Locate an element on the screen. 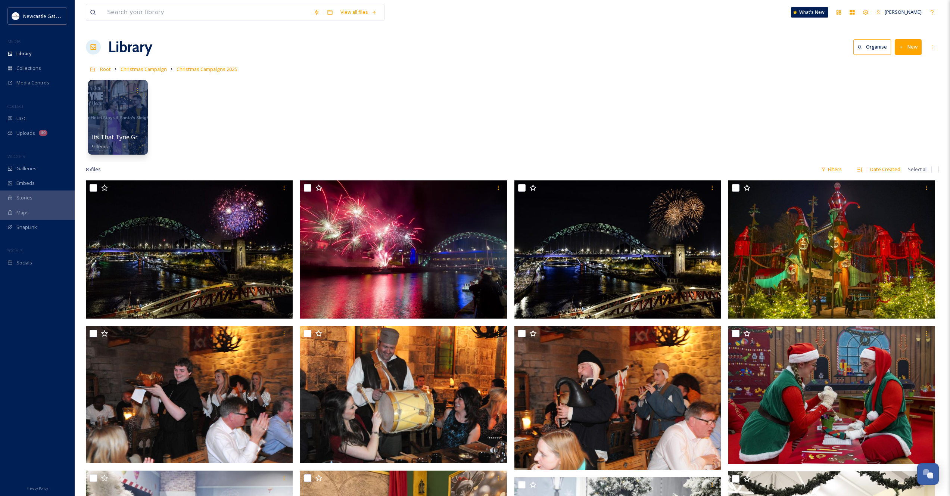  span: UGC is located at coordinates (21, 118).